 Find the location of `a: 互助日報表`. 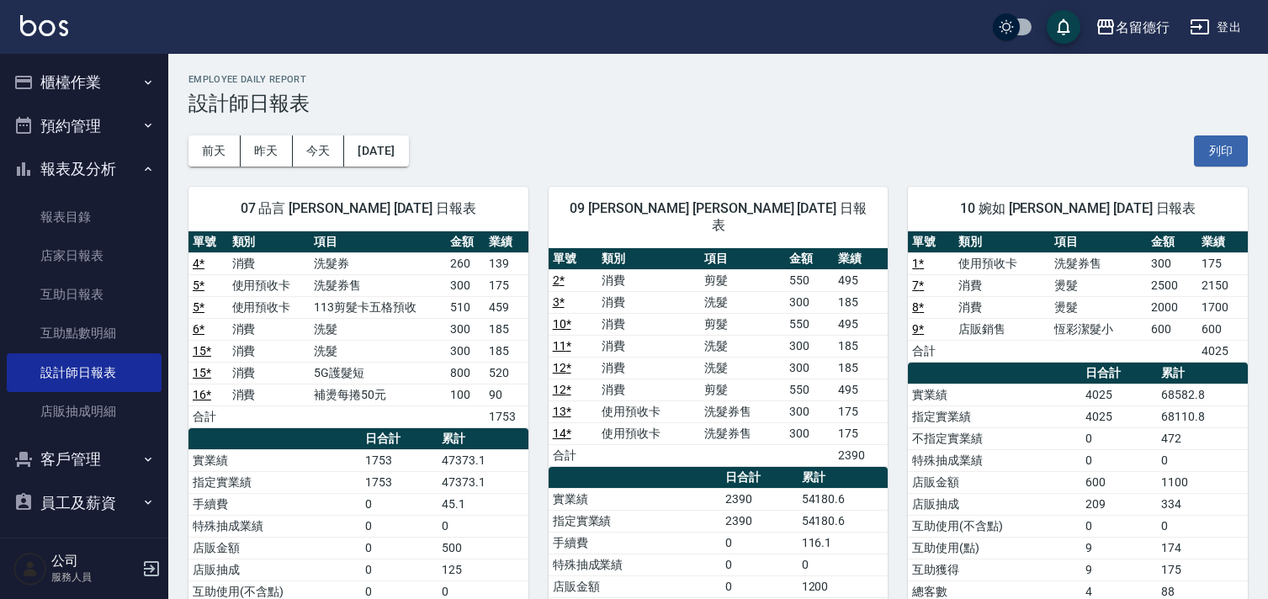

a: 互助日報表 is located at coordinates (84, 295).